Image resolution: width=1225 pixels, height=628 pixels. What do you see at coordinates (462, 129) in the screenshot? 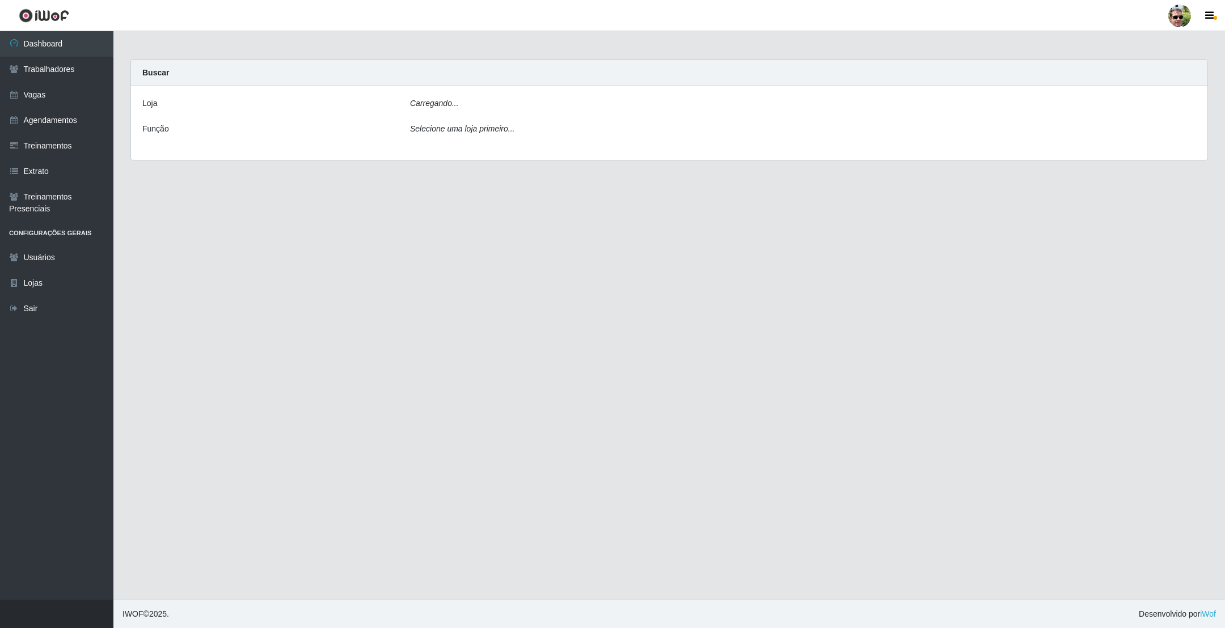
I see `i: Selecione uma loja primeiro...` at bounding box center [462, 129].